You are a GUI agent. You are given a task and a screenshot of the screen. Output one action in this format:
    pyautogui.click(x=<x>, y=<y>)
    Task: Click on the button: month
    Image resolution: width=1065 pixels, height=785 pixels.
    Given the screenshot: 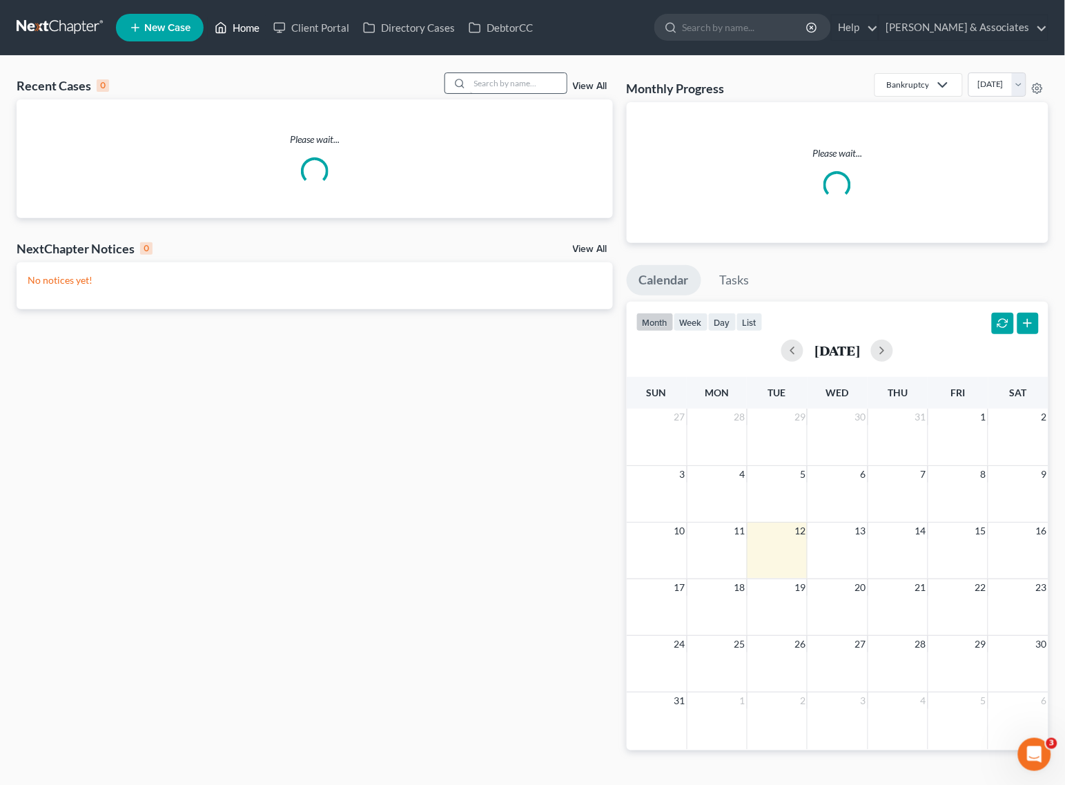 What is the action you would take?
    pyautogui.click(x=655, y=322)
    